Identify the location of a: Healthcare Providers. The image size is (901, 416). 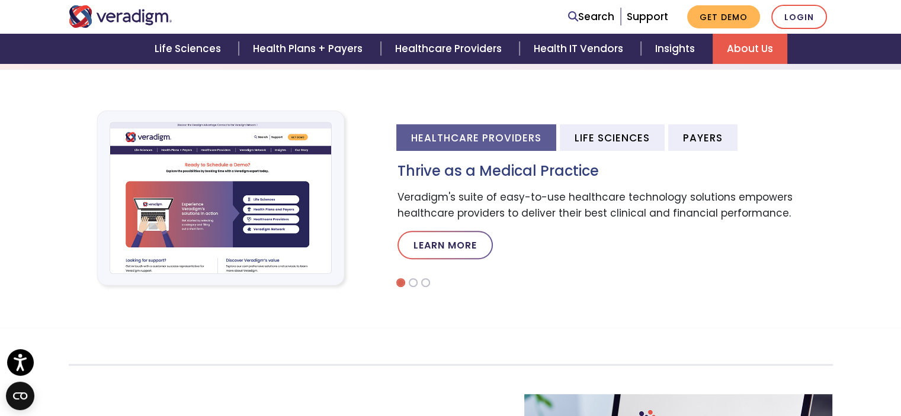
(450, 49).